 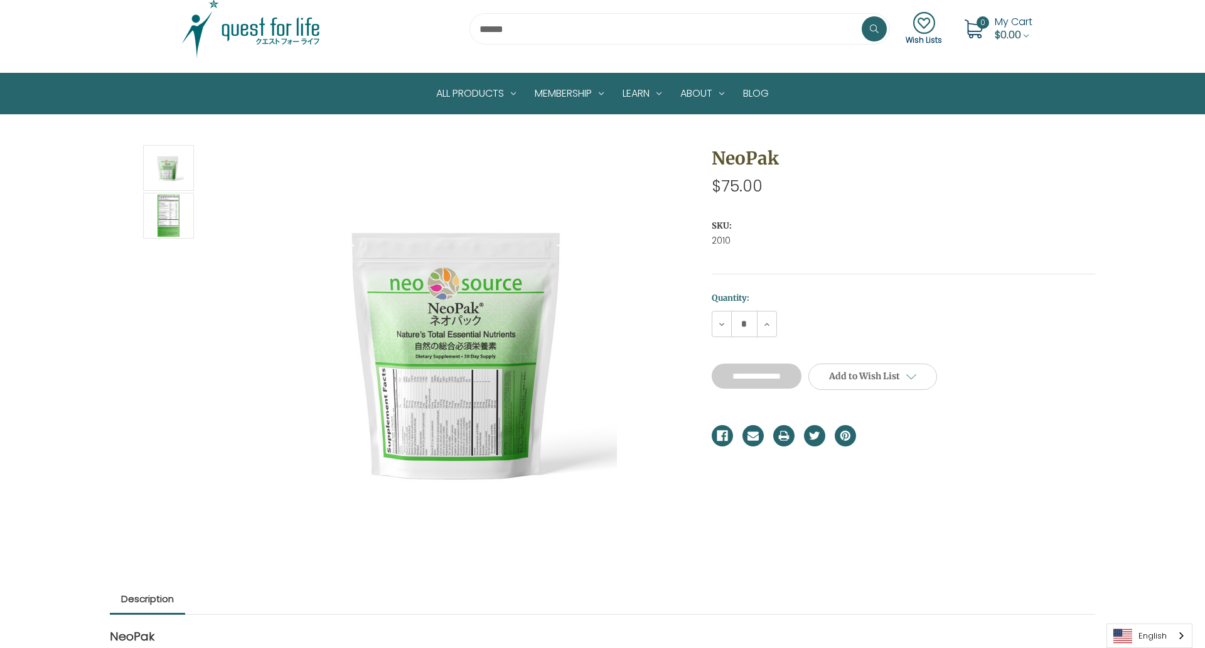 What do you see at coordinates (903, 240) in the screenshot?
I see `dd: 2010` at bounding box center [903, 240].